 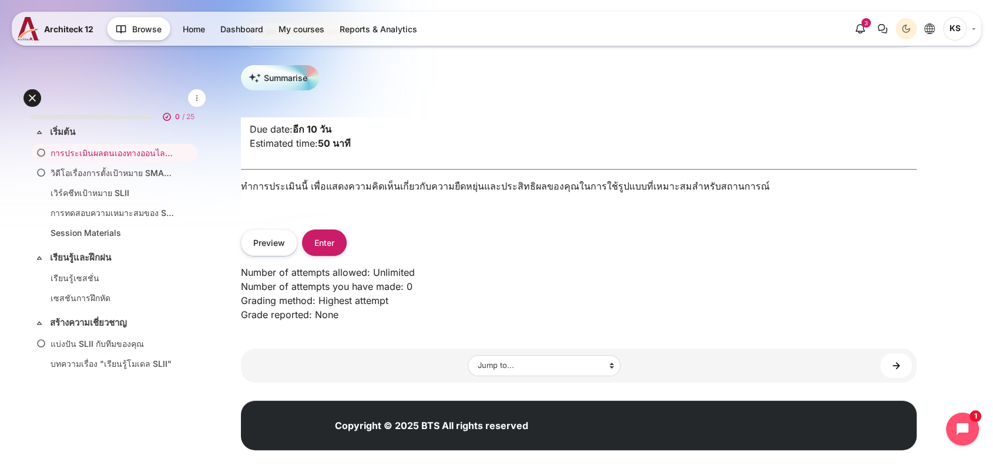 What do you see at coordinates (906, 29) in the screenshot?
I see `div: Dark Mode` at bounding box center [906, 29].